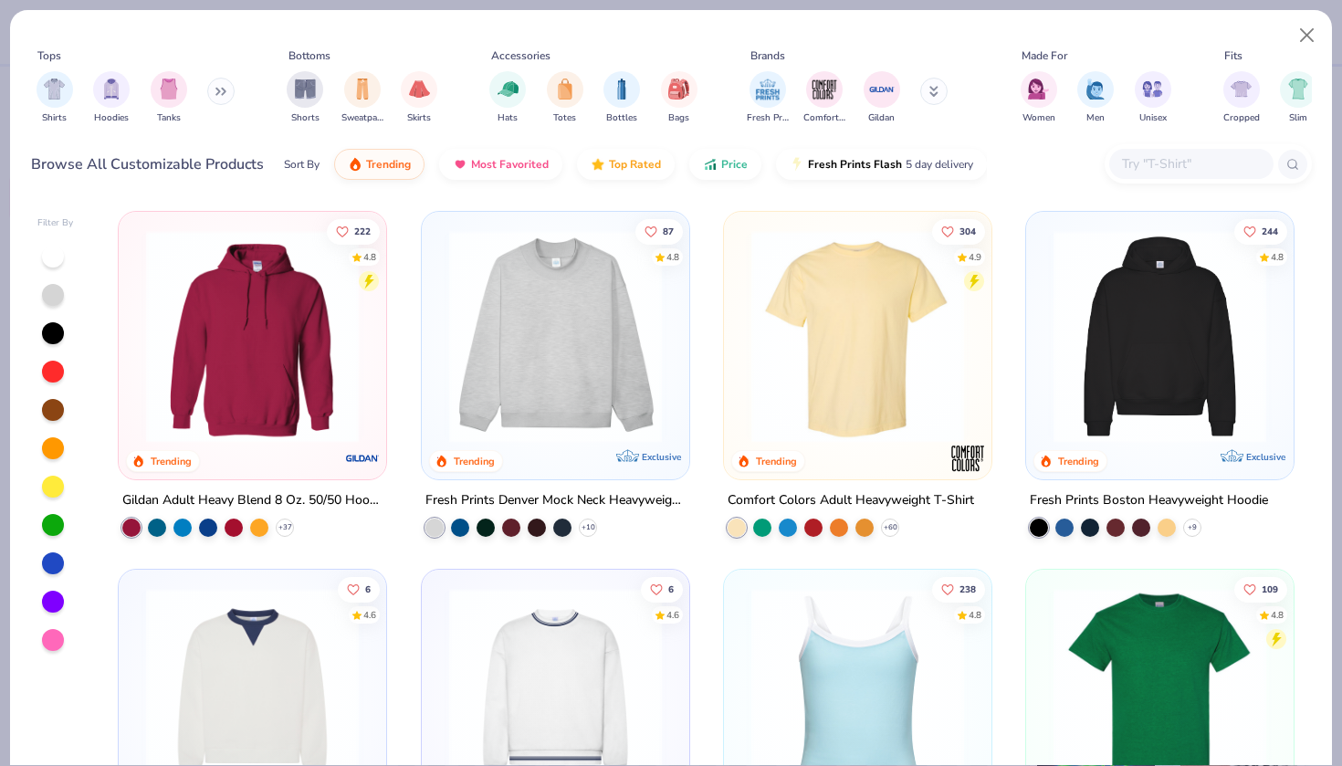 This screenshot has width=1342, height=766. Describe the element at coordinates (520, 56) in the screenshot. I see `div: Accessories` at that location.